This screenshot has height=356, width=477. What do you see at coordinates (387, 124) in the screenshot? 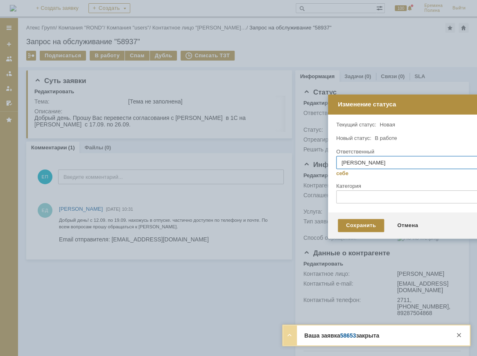
I see `span: Новая` at bounding box center [387, 124].